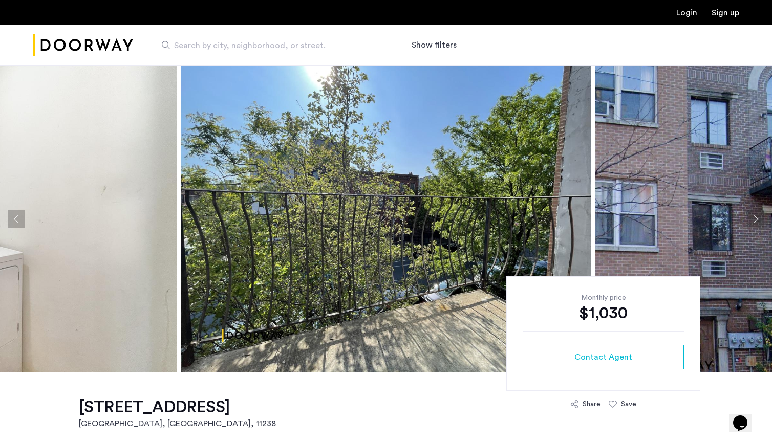  I want to click on span: Search by city, neighborhood, or street., so click(272, 46).